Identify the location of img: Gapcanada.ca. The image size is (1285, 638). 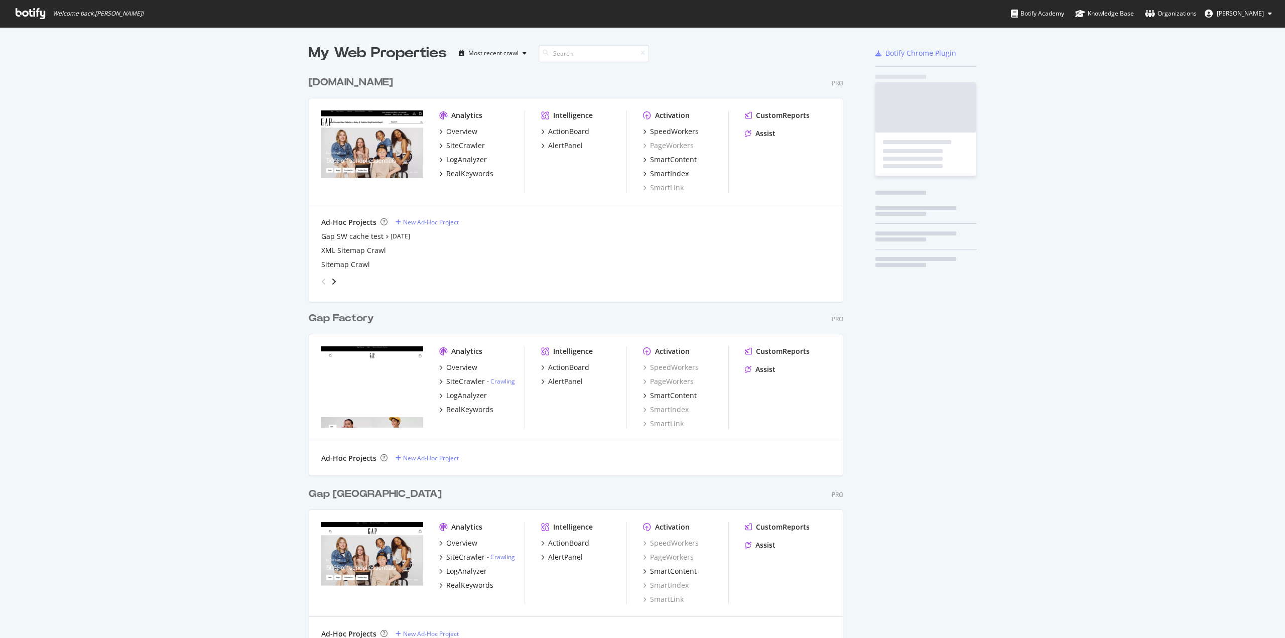
(372, 563).